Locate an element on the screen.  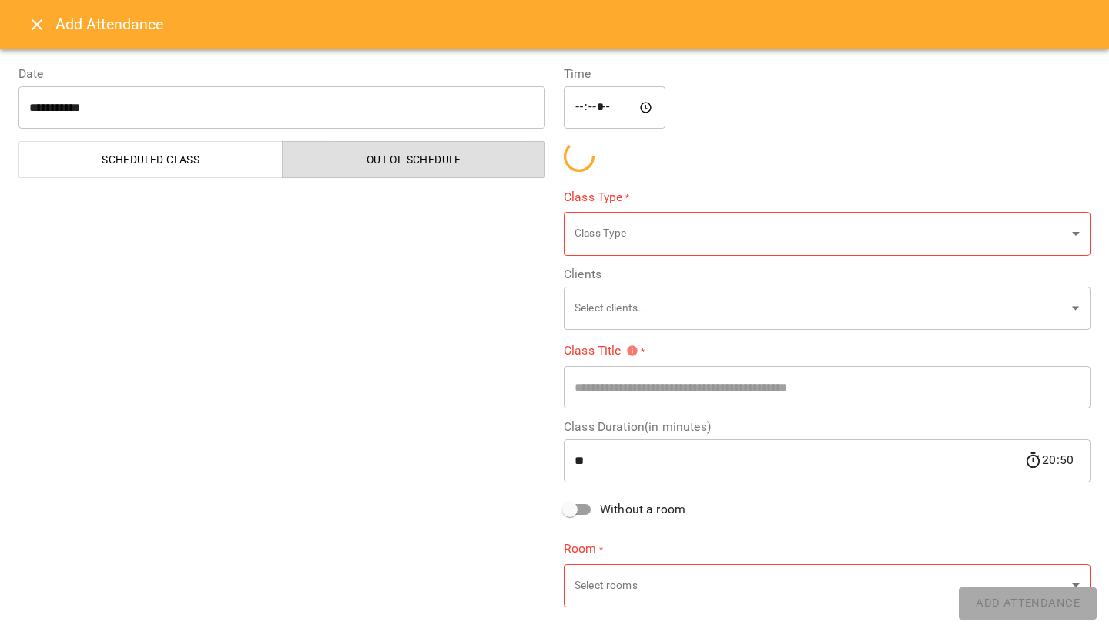
button: Scheduled class is located at coordinates (150, 159).